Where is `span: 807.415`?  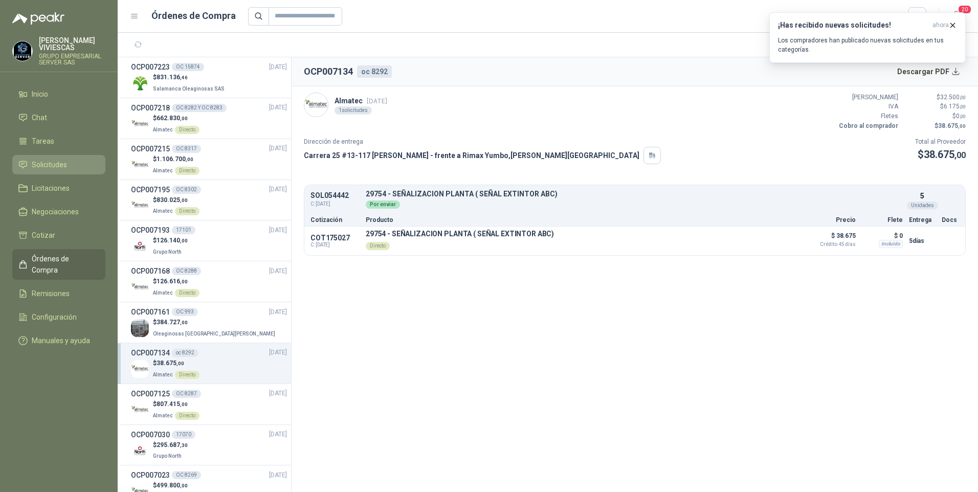 span: 807.415 is located at coordinates (172, 404).